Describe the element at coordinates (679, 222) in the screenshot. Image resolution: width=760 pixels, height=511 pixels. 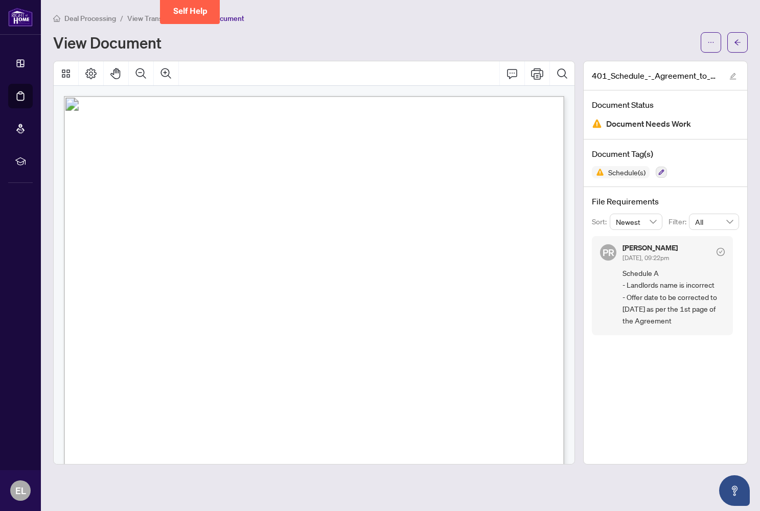
I see `p: Filter:` at that location.